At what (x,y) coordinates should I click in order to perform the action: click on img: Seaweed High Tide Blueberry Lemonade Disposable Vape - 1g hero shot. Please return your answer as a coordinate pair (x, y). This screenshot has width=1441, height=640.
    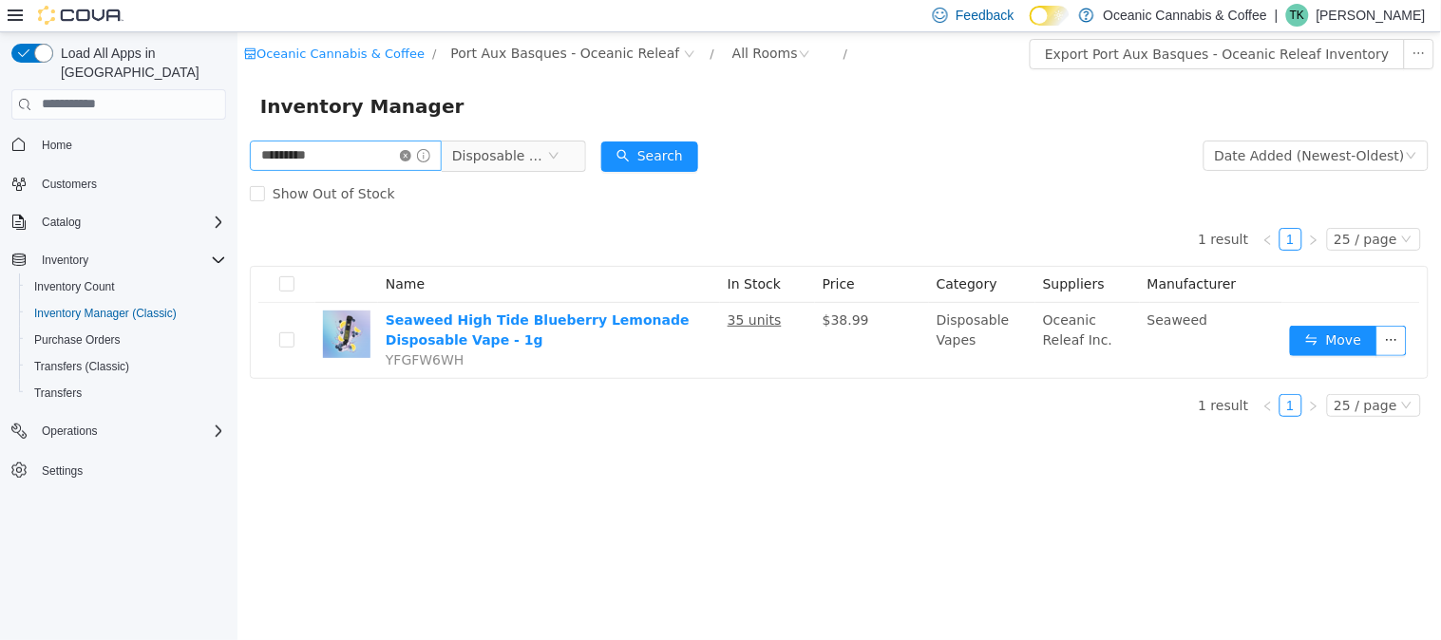
    Looking at the image, I should click on (109, 302).